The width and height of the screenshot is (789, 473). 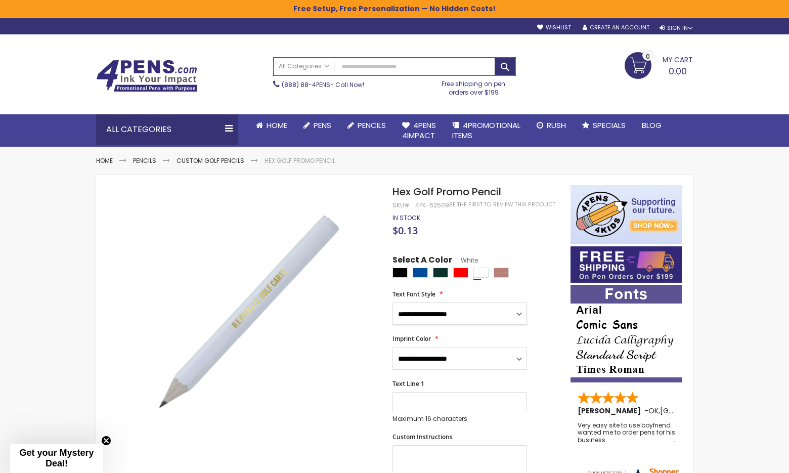 What do you see at coordinates (474, 86) in the screenshot?
I see `div: Free shipping on pen orders over $199` at bounding box center [474, 86].